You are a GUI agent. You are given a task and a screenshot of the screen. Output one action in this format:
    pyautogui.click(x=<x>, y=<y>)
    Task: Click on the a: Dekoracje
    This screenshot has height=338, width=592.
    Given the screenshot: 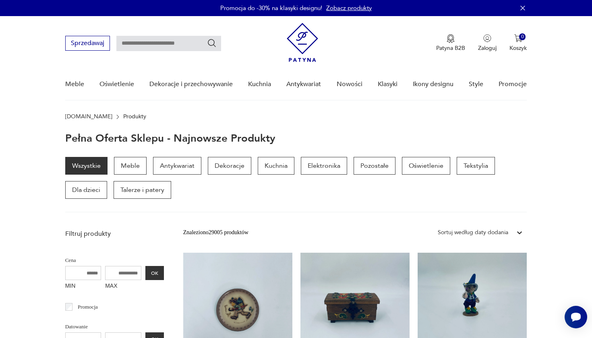 What is the action you would take?
    pyautogui.click(x=230, y=166)
    